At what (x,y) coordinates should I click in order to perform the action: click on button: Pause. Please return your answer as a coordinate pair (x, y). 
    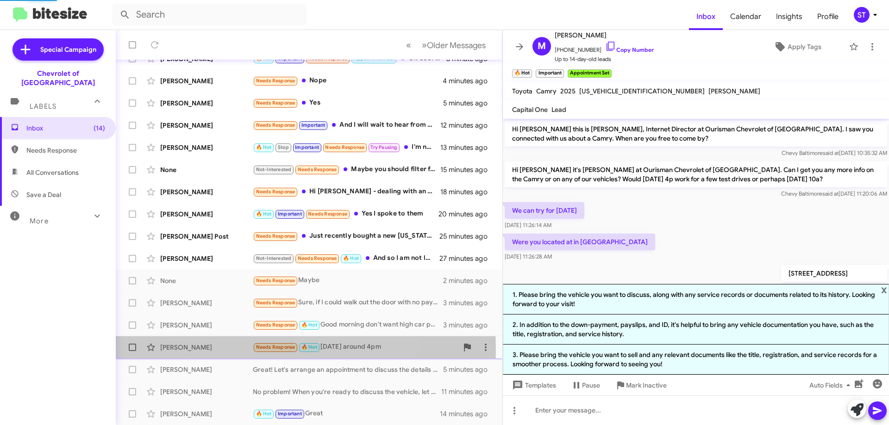
    Looking at the image, I should click on (585, 386).